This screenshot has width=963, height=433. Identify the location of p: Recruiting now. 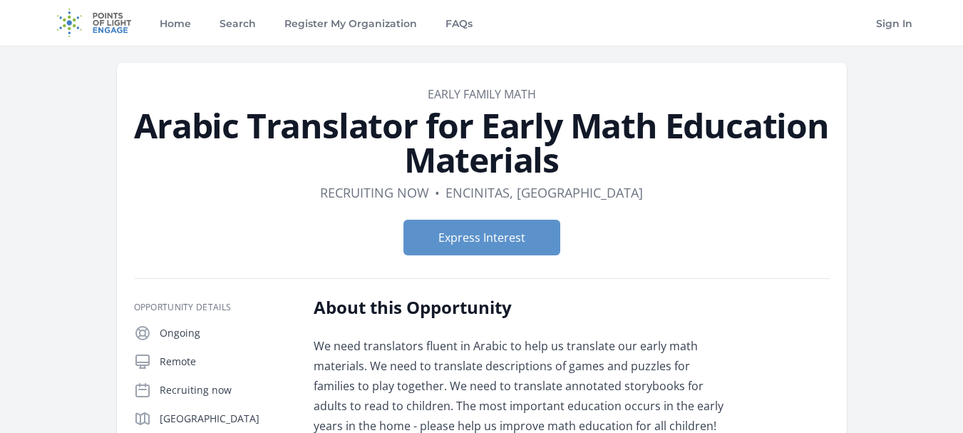
(225, 390).